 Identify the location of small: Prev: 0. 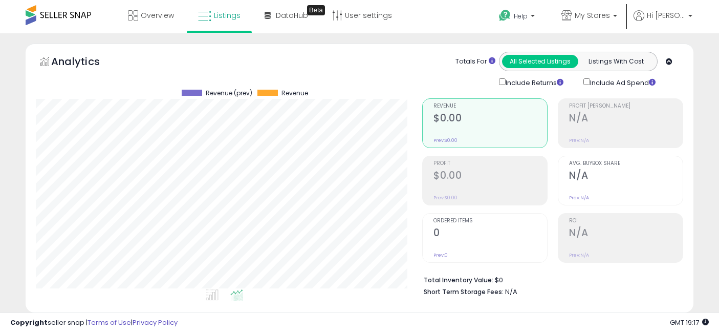
(441, 255).